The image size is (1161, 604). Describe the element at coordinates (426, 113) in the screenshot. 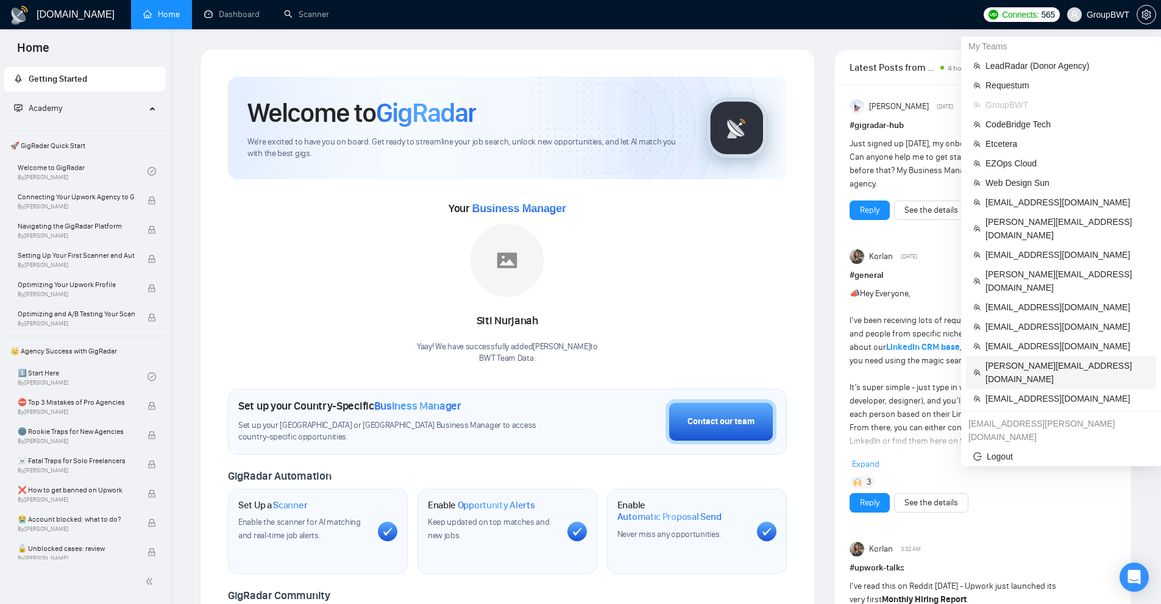

I see `span: GigRadar` at that location.